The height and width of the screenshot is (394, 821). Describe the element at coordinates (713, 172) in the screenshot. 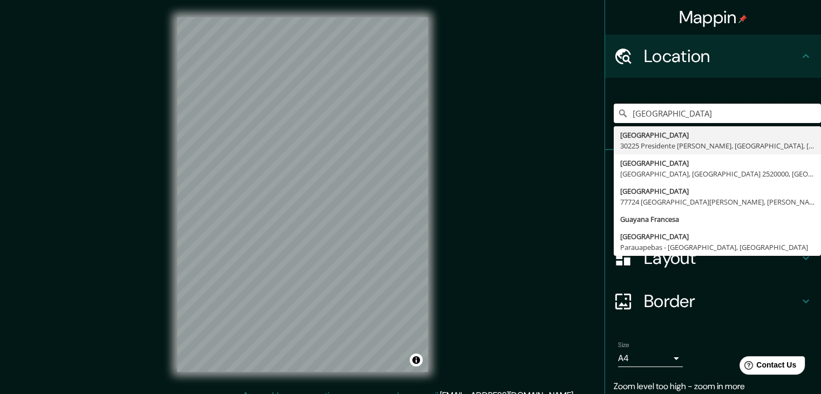

I see `div: Pins` at that location.